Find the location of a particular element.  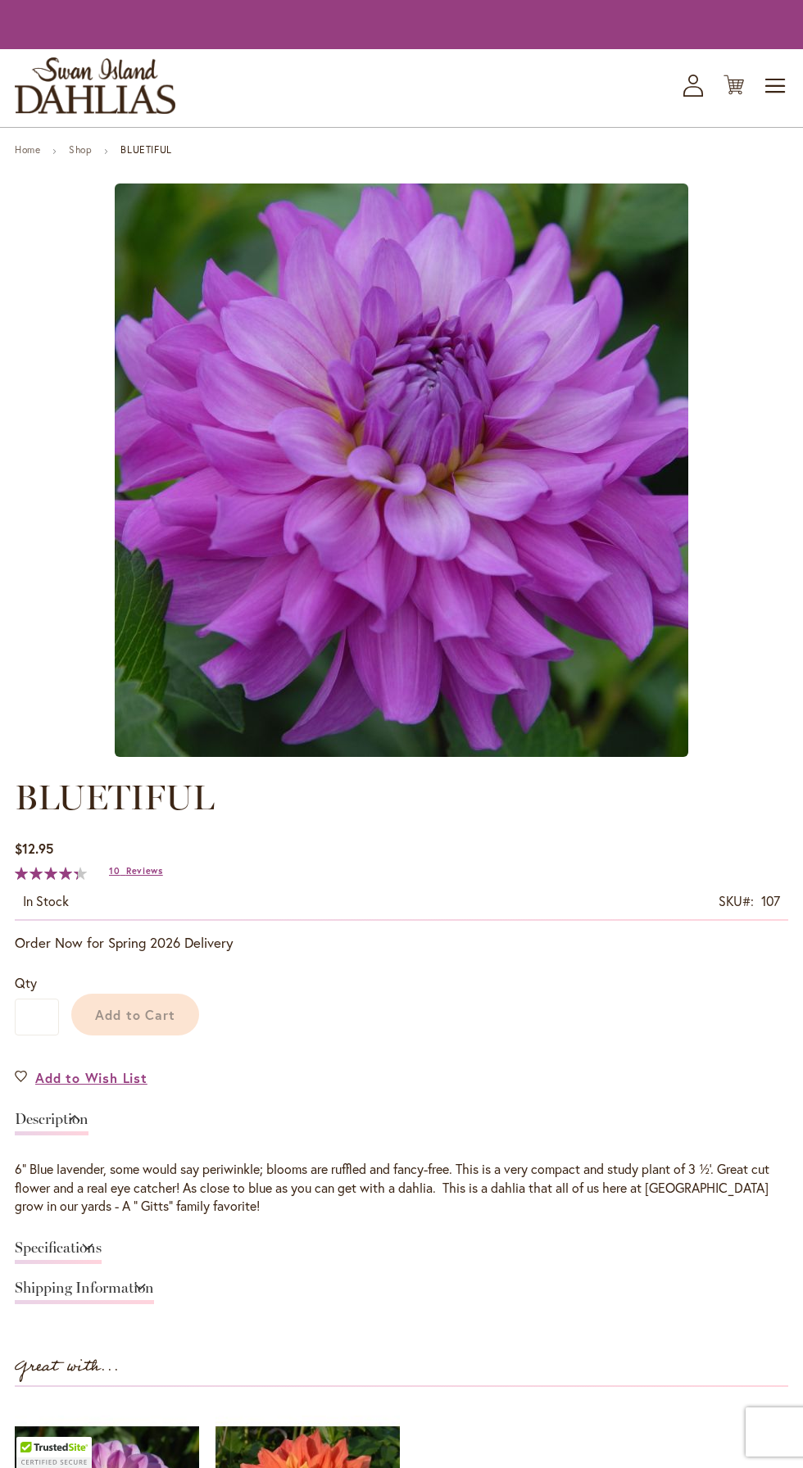

span: In stock is located at coordinates (46, 900).